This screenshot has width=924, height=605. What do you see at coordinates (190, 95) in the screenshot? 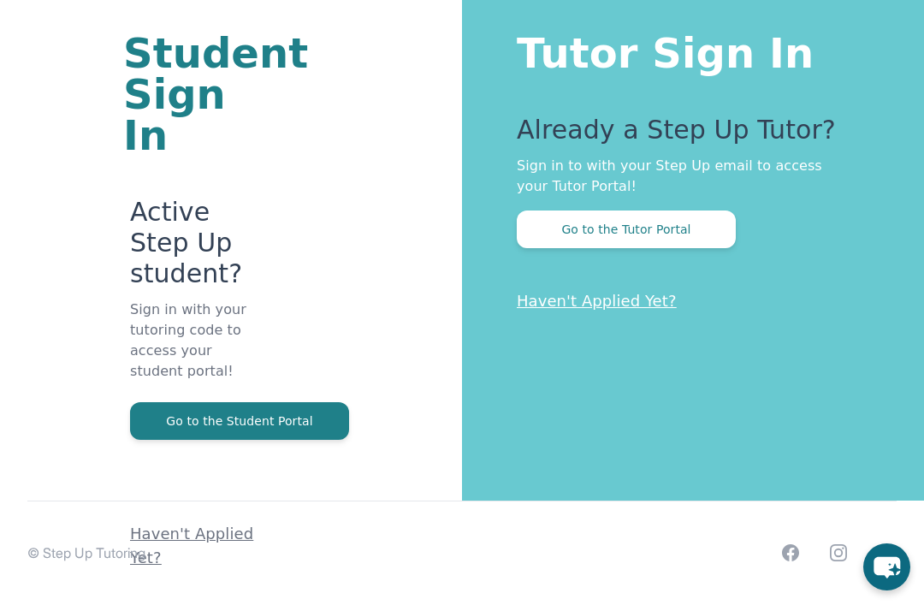
I see `h1: Student Sign In` at bounding box center [190, 95].